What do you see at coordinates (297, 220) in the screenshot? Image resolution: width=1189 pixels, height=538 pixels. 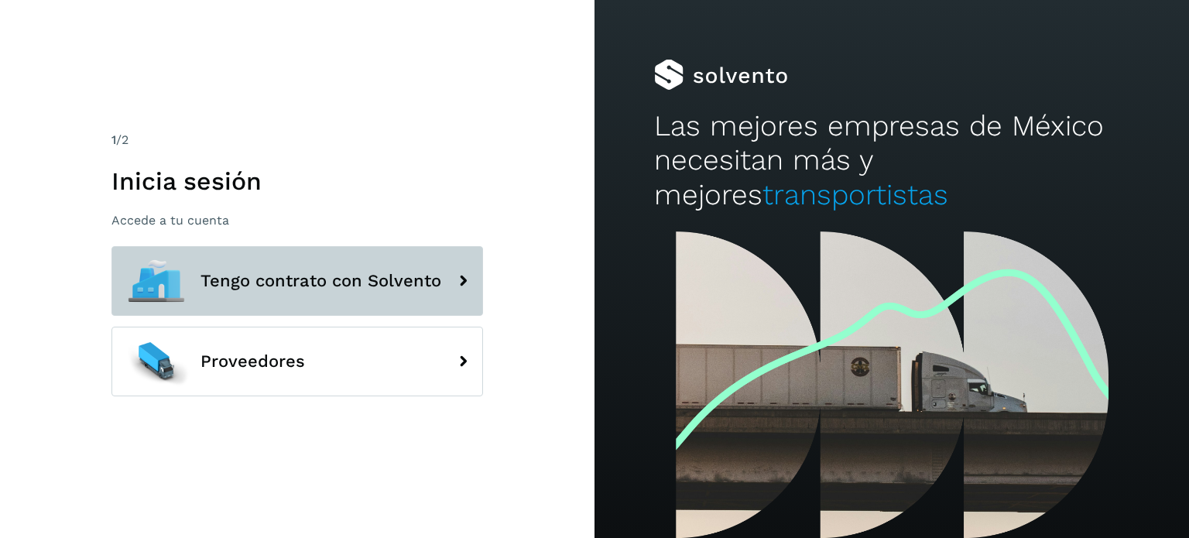 I see `p: Accede a tu cuenta` at bounding box center [297, 220].